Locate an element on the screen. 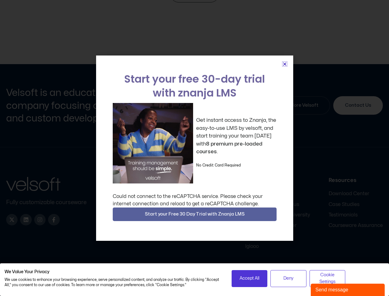 The image size is (389, 296). strong: No Credit Card Required is located at coordinates (219, 165).